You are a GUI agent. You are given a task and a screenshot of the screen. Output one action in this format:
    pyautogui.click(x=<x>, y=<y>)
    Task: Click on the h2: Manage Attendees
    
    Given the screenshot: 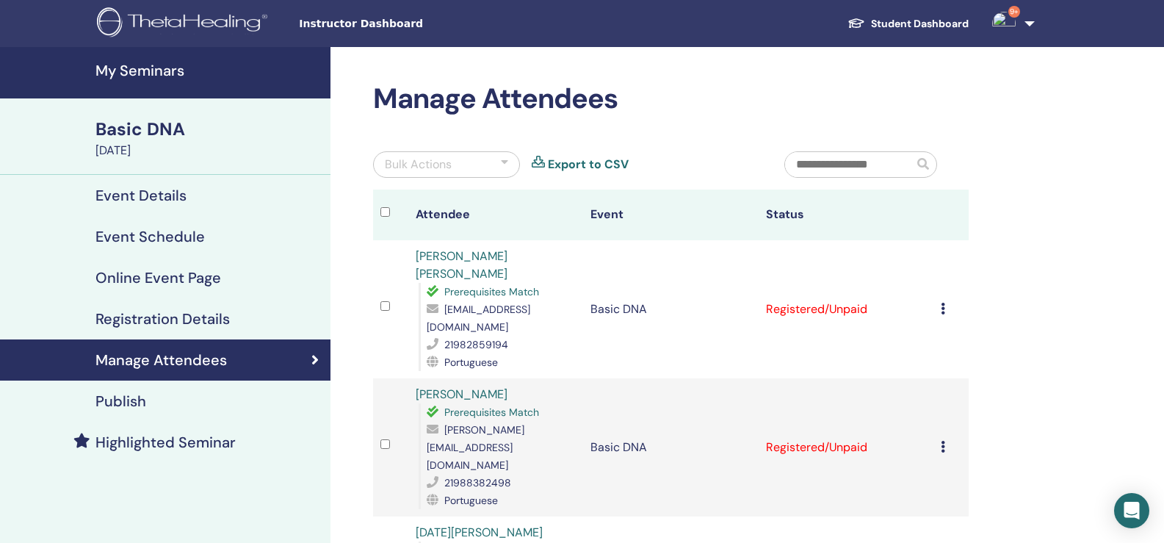 What is the action you would take?
    pyautogui.click(x=670, y=99)
    